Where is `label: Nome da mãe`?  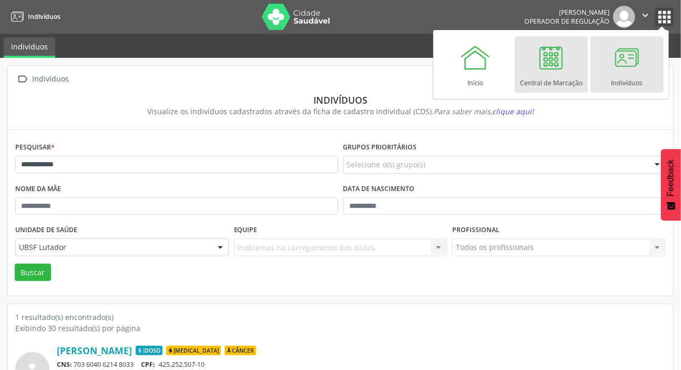
label: Nome da mãe is located at coordinates (38, 189).